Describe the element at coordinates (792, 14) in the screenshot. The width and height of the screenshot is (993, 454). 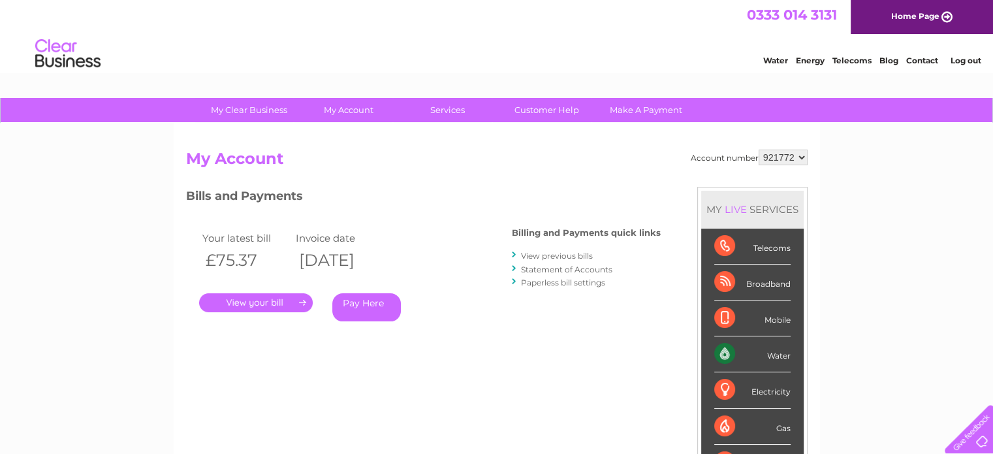
I see `span: 0333 014 3131` at that location.